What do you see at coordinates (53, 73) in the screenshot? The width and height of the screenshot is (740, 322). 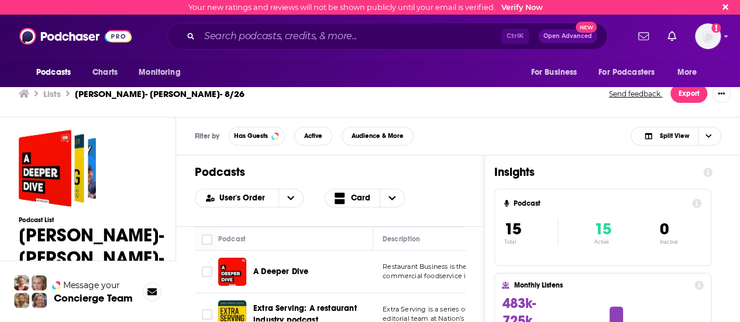 I see `span: Podcasts` at bounding box center [53, 73].